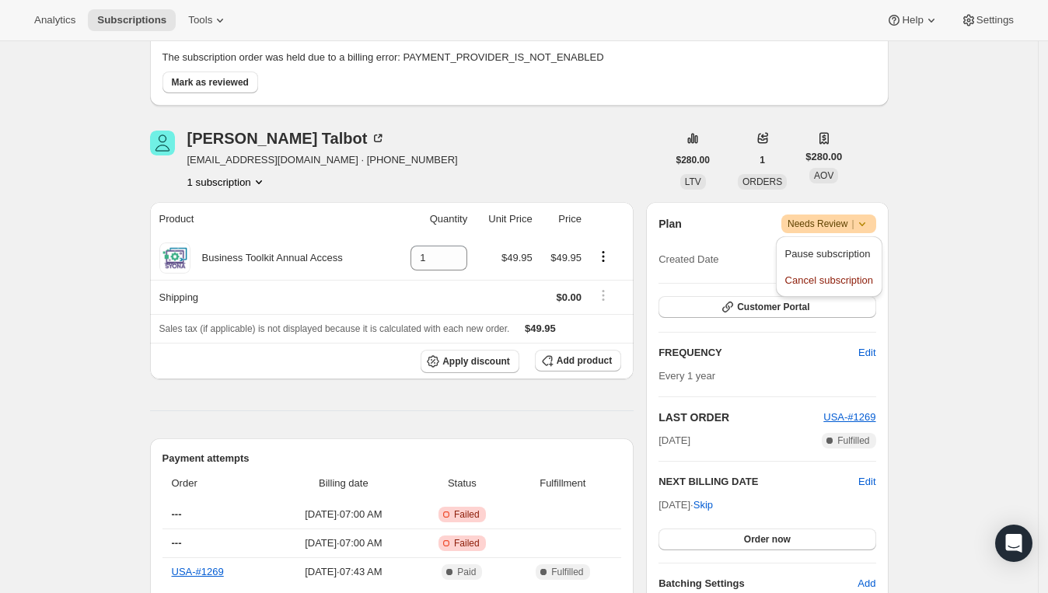 The height and width of the screenshot is (593, 1048). I want to click on button: $280.00, so click(693, 160).